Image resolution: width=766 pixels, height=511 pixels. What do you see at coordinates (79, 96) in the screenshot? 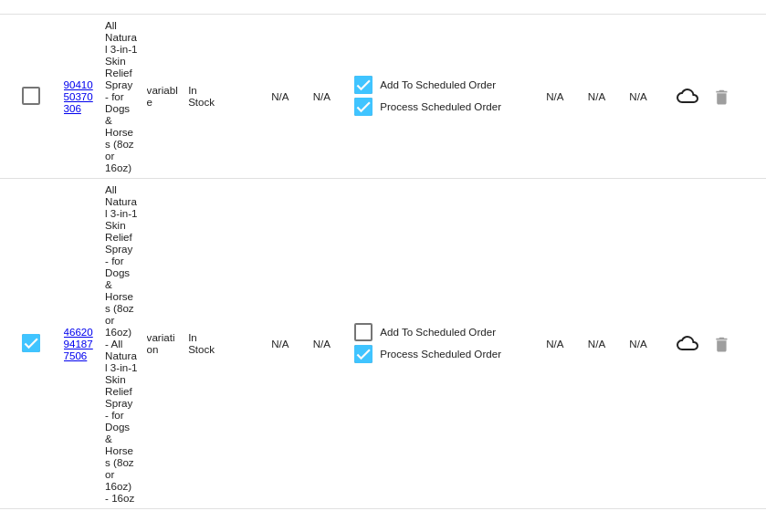
I see `a: 9041050370306` at bounding box center [79, 96].